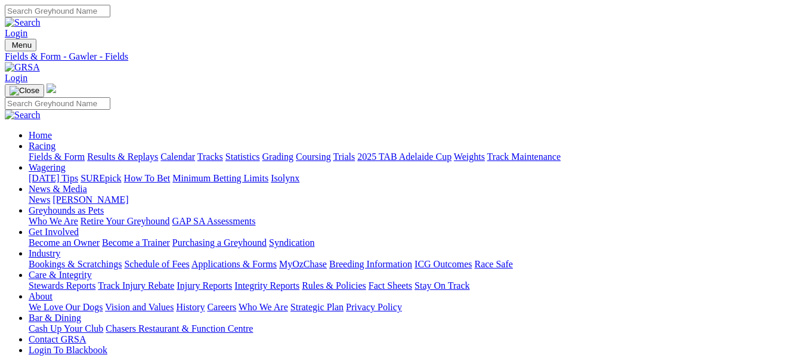 The height and width of the screenshot is (361, 801). Describe the element at coordinates (66, 306) in the screenshot. I see `a: We Love Our Dogs` at that location.